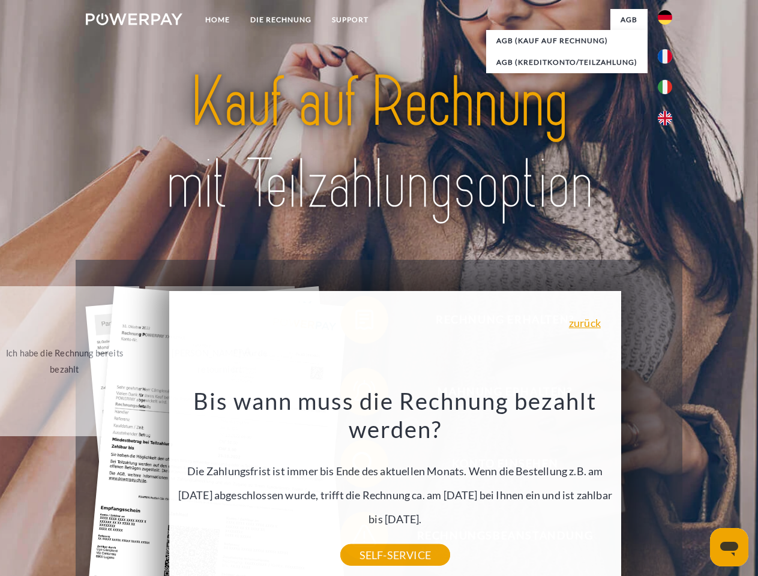  Describe the element at coordinates (395, 415) in the screenshot. I see `h3: Bis wann muss die Rechnung bezahlt werden?` at that location.